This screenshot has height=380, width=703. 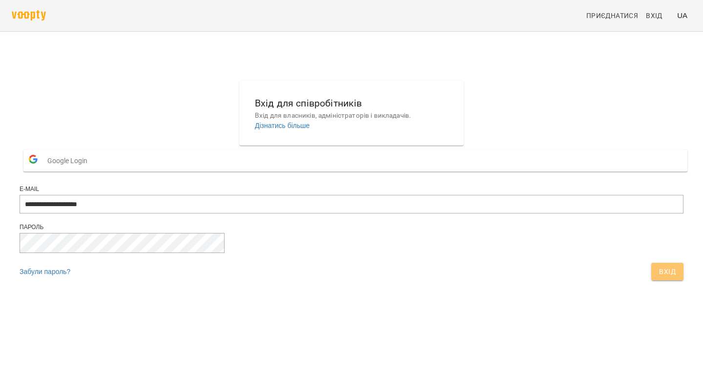 I want to click on p: Вхід для власників, адміністраторів і викладачів., so click(x=352, y=116).